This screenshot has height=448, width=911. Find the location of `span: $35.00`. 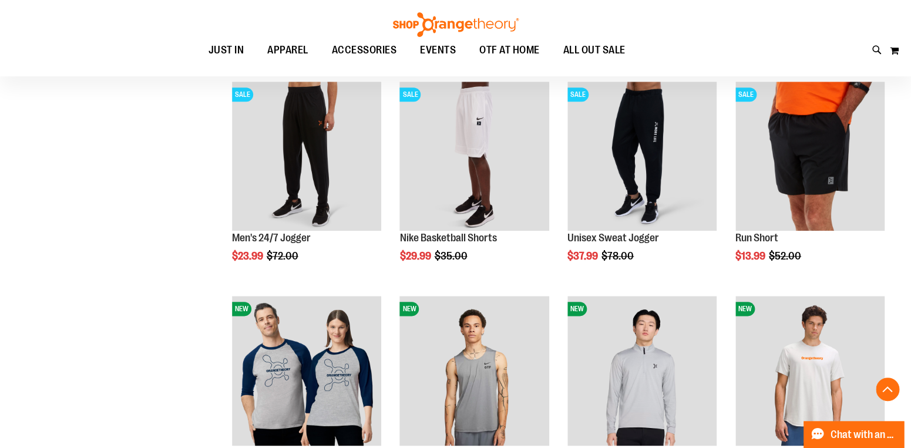

span: $35.00 is located at coordinates (451, 256).